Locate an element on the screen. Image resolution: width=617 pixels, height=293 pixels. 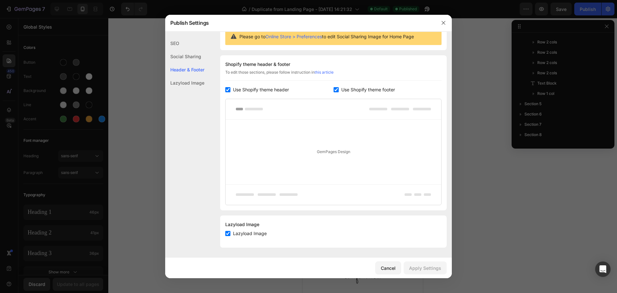
p: The solid-color design means you can dress it up with heels and jewelry, pair it with sneakers fo... is located at coordinates (76, 57).